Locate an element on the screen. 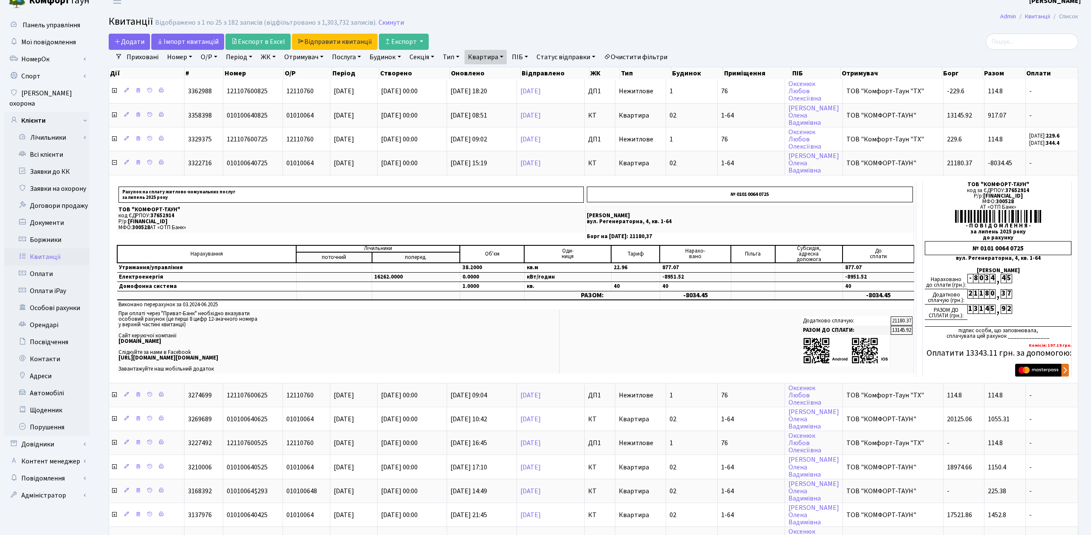 The width and height of the screenshot is (1091, 535). a: Всі клієнти is located at coordinates (47, 155).